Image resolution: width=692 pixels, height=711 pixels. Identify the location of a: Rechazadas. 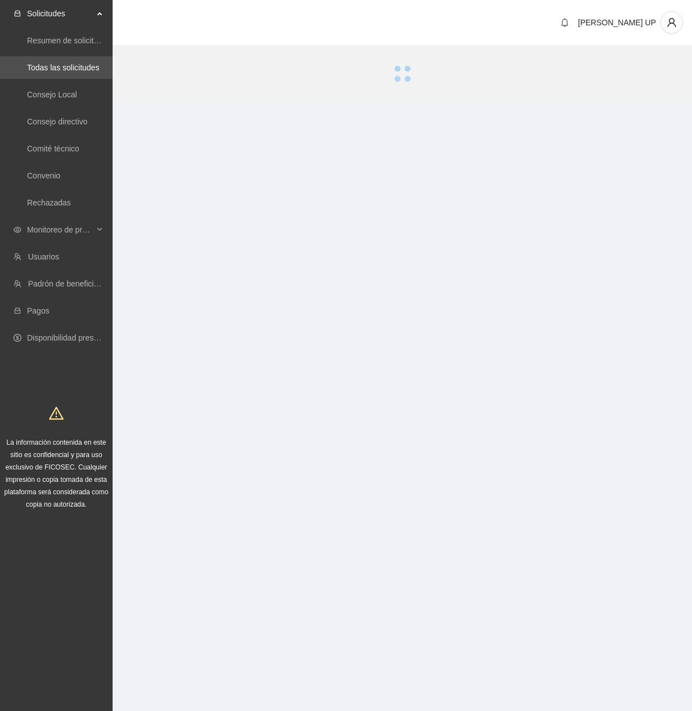
(49, 203).